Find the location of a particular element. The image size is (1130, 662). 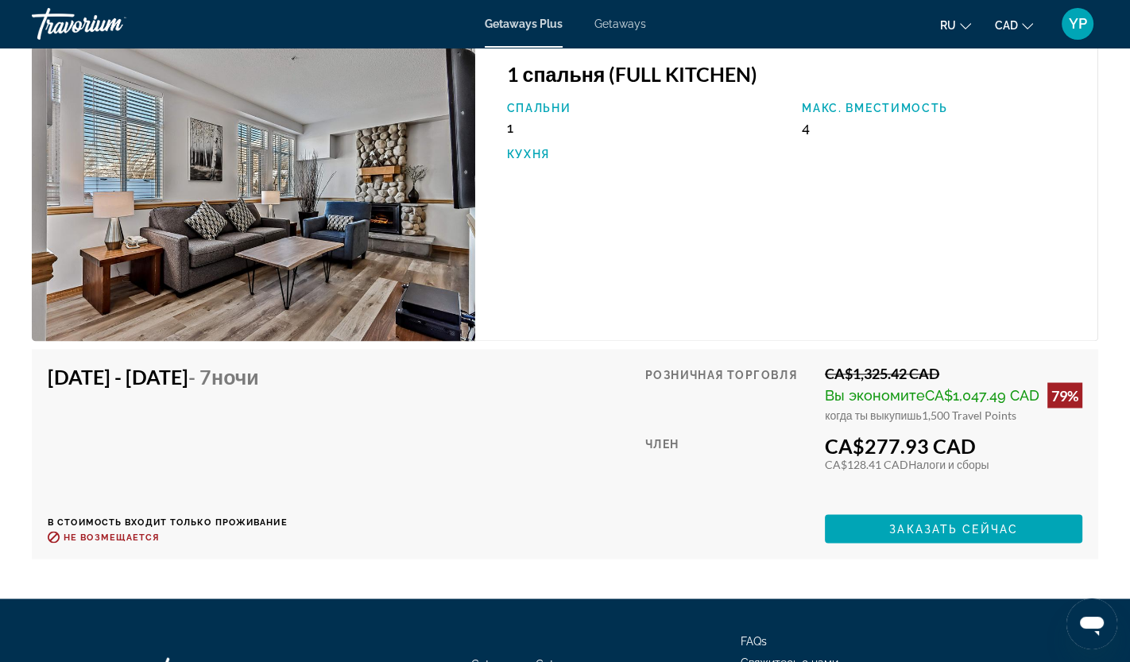

span: Getaways Plus is located at coordinates (524, 24).